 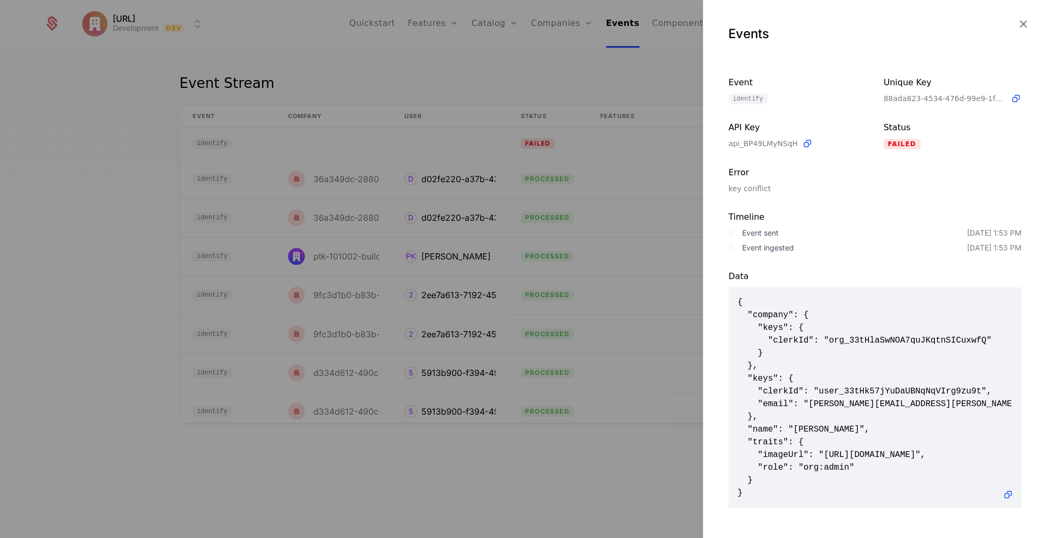 I want to click on div: Timeline, so click(x=875, y=217).